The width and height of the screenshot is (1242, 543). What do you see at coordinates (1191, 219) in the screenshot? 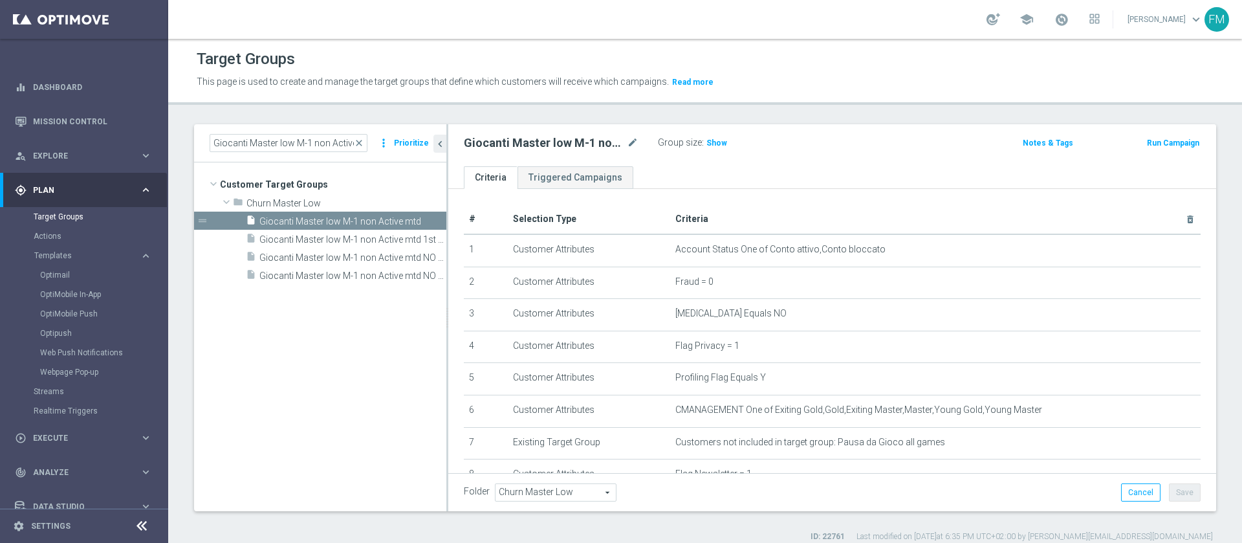
I see `i: delete_forever` at bounding box center [1191, 219].